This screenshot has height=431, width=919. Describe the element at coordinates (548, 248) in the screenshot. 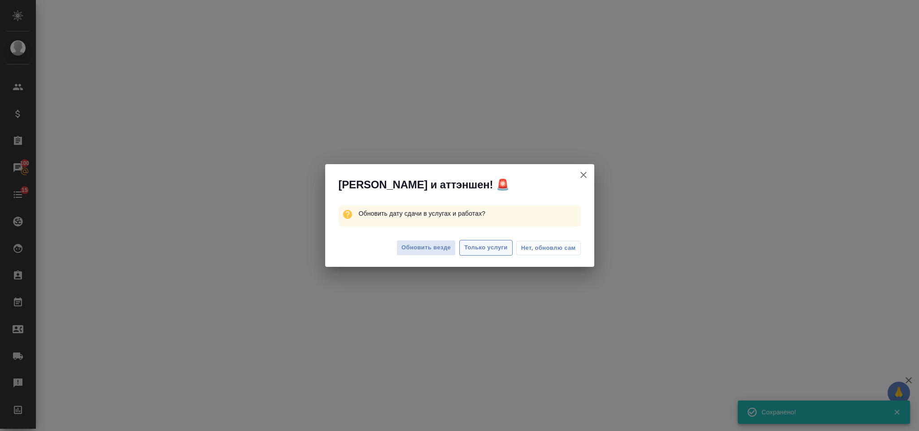

I see `span: Нет, обновлю сам` at that location.